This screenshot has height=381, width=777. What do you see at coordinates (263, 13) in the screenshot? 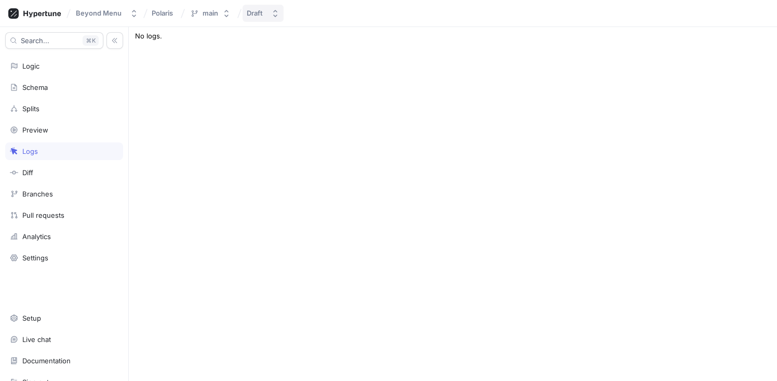
I see `button: Draft` at bounding box center [263, 13].